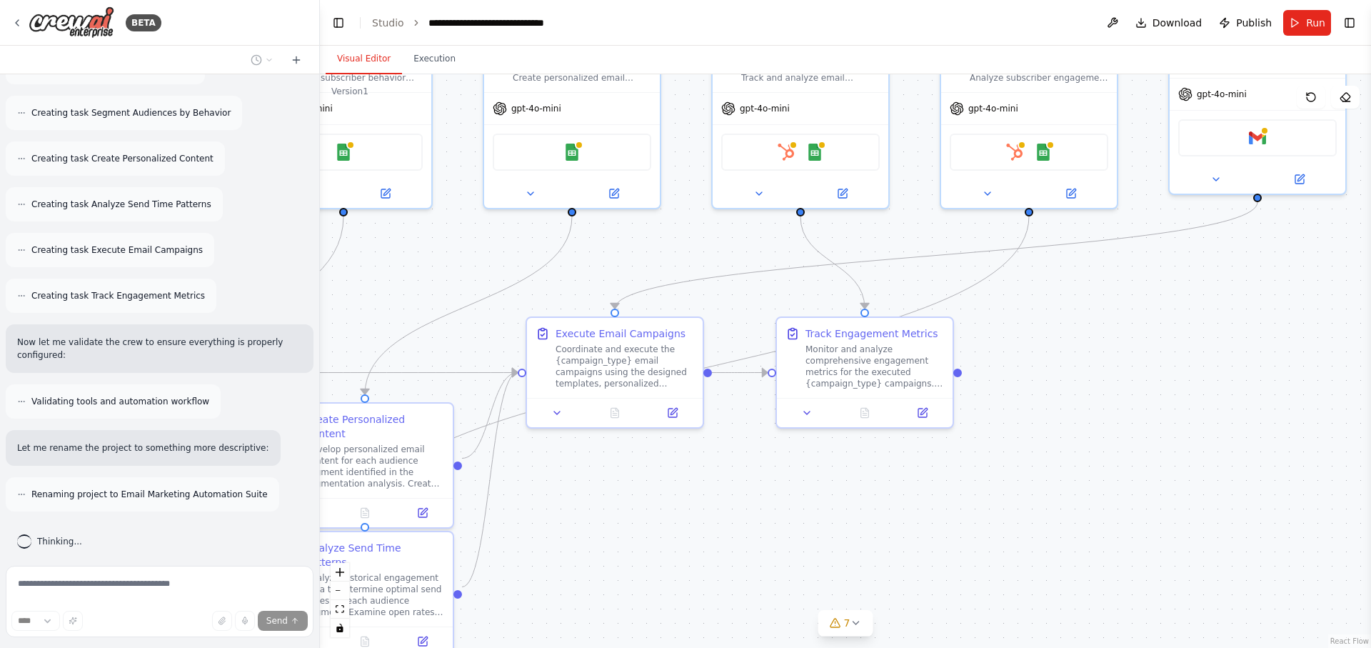  What do you see at coordinates (1350, 23) in the screenshot?
I see `button: Show right sidebar` at bounding box center [1350, 23].